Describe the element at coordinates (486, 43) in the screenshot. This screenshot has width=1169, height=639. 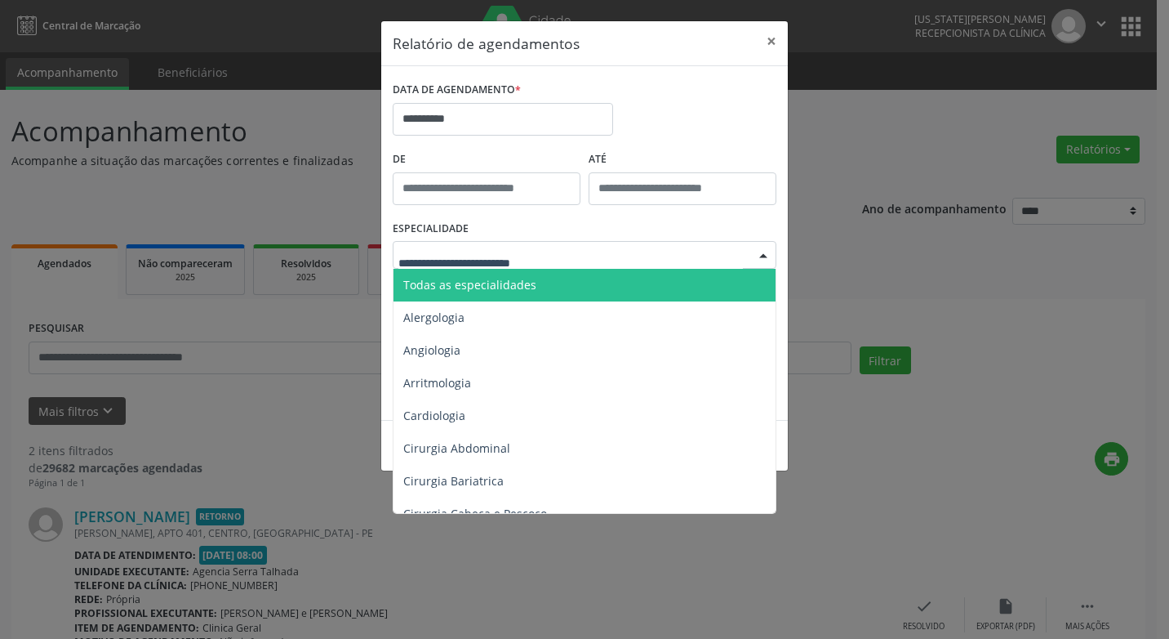
I see `h5: Relatório de agendamentos` at that location.